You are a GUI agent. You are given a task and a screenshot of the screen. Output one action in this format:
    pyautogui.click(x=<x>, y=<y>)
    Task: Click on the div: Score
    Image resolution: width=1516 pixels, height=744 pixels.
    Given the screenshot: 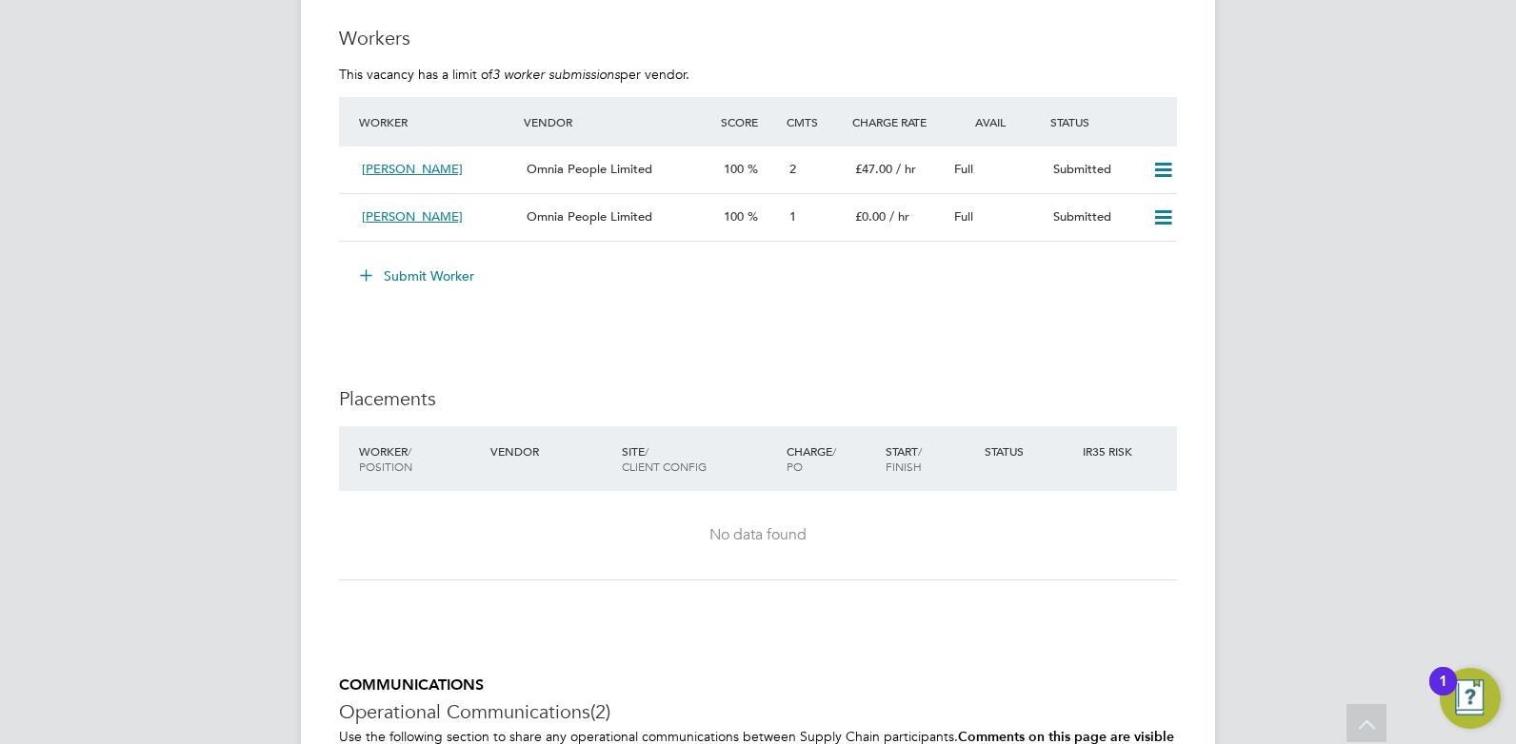 What is the action you would take?
    pyautogui.click(x=748, y=122)
    